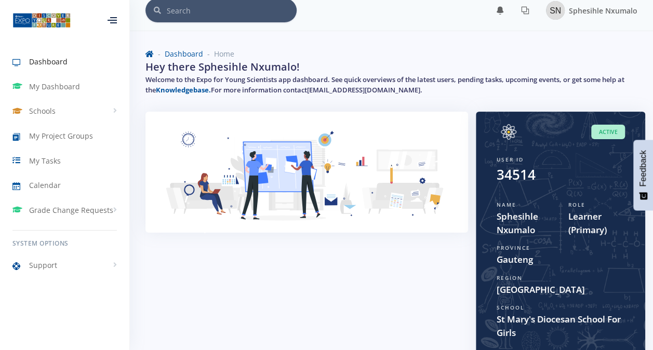  What do you see at coordinates (391, 54) in the screenshot?
I see `nav: breadcrumb` at bounding box center [391, 54].